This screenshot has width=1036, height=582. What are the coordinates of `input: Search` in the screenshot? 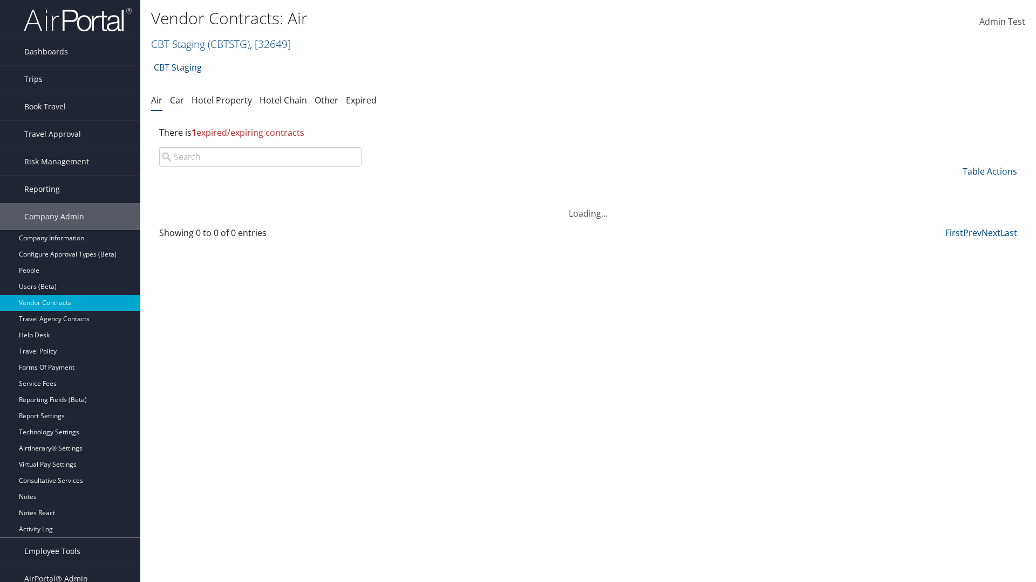 It's located at (260, 157).